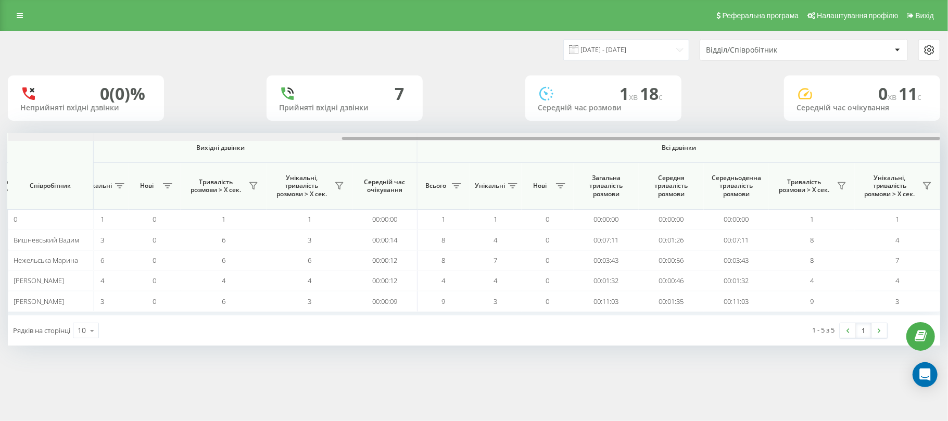 The image size is (948, 421). I want to click on span: Середній час очікування, so click(385, 186).